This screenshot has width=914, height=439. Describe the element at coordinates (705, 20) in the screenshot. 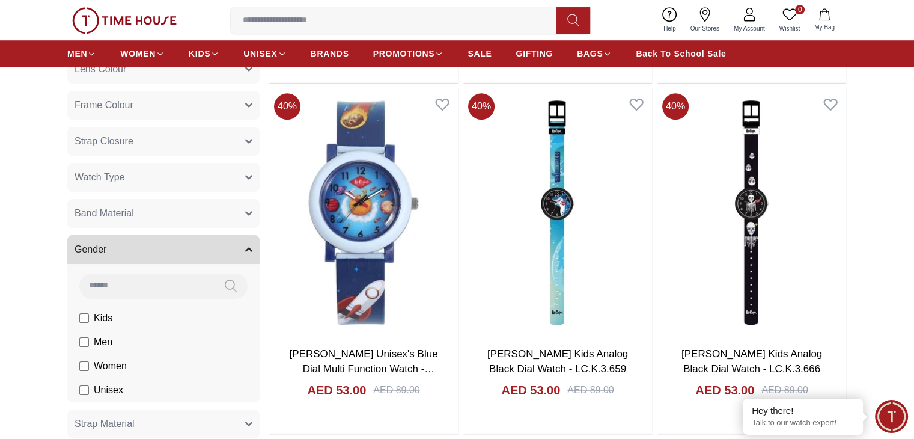

I see `a: Our Stores` at that location.